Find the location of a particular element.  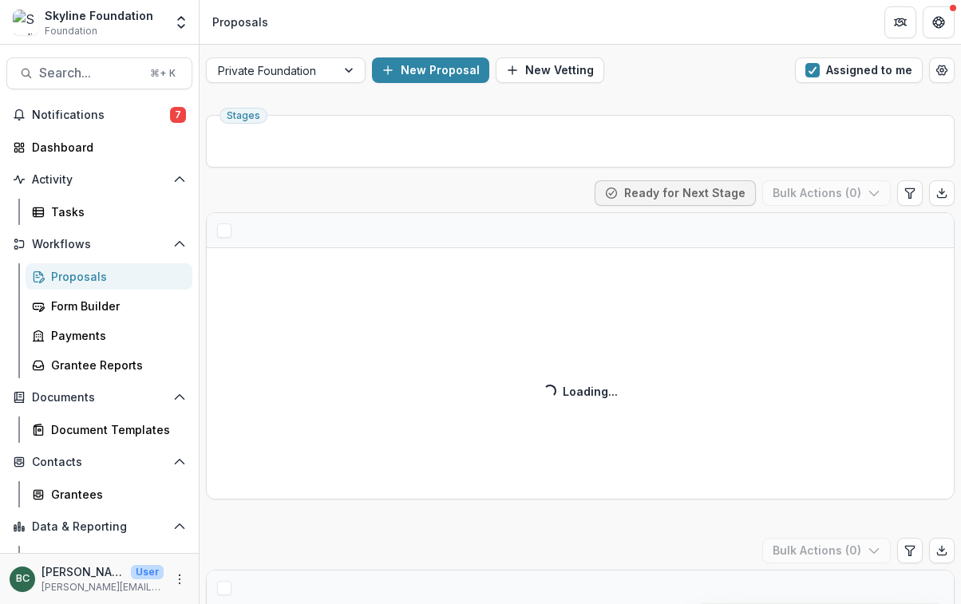

button: Open table manager is located at coordinates (941, 70).